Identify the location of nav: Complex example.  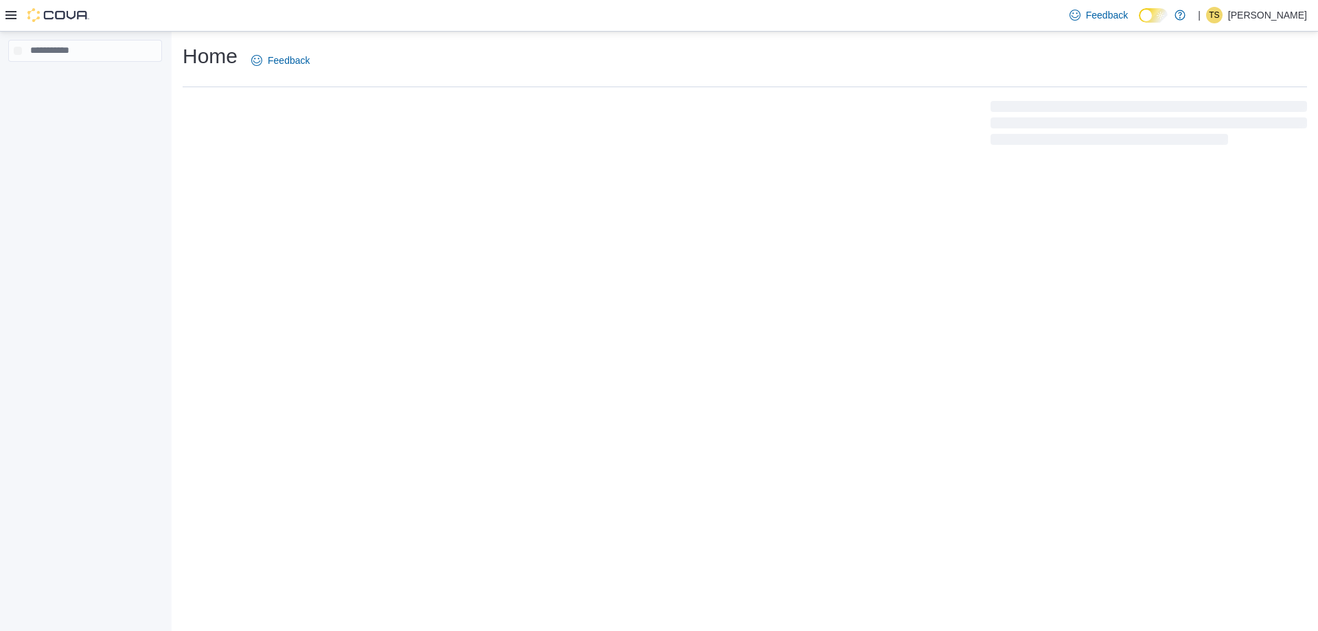
(85, 81).